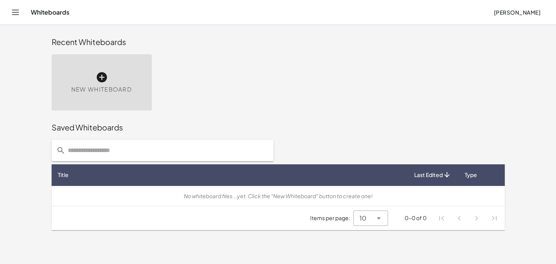  Describe the element at coordinates (468, 218) in the screenshot. I see `nav: Pagination Navigation` at that location.